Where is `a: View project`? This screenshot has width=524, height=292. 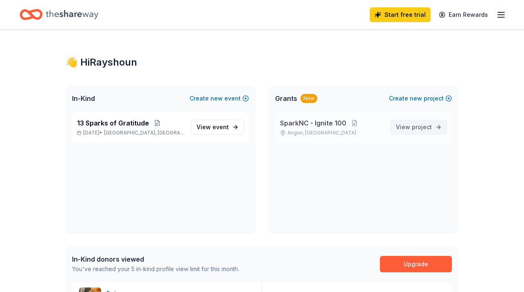
a: View project is located at coordinates (419, 127).